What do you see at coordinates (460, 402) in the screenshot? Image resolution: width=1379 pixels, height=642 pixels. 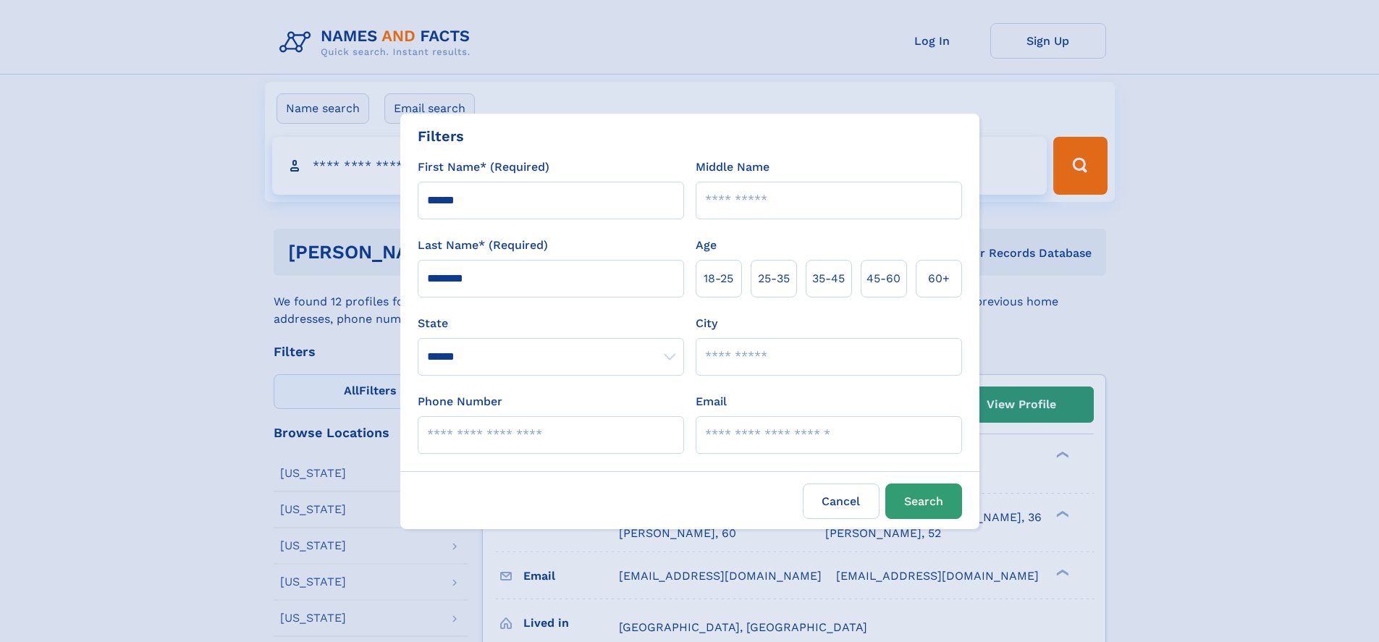 I see `label: Phone Number` at bounding box center [460, 402].